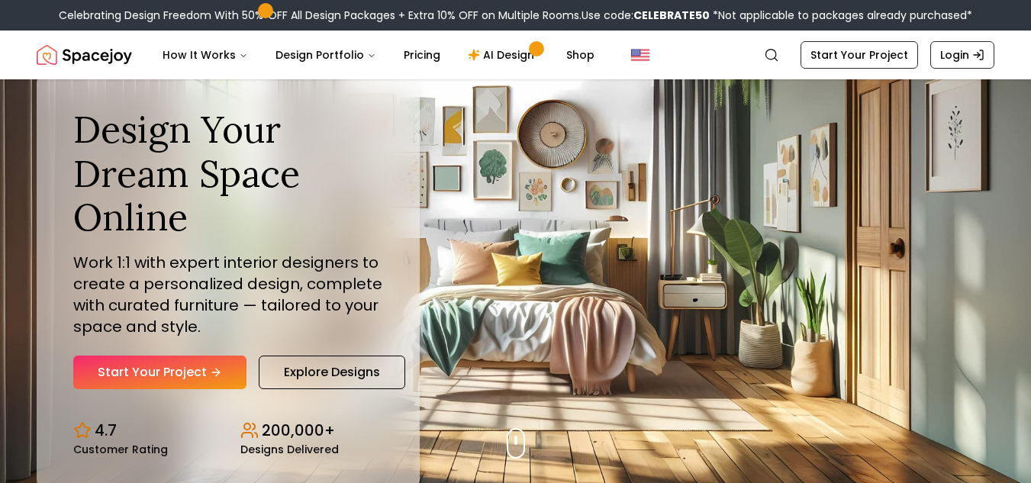  What do you see at coordinates (289, 449) in the screenshot?
I see `small: Designs Delivered` at bounding box center [289, 449].